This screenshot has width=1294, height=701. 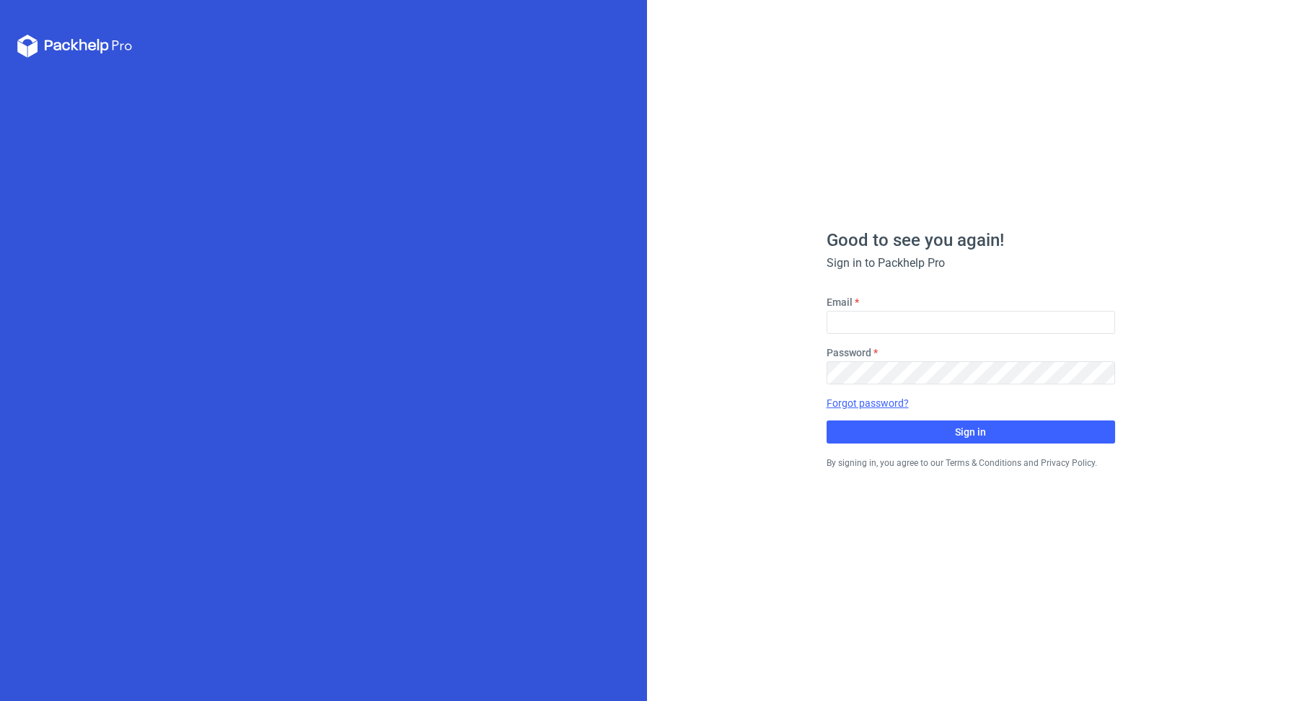 I want to click on label: Email, so click(x=840, y=302).